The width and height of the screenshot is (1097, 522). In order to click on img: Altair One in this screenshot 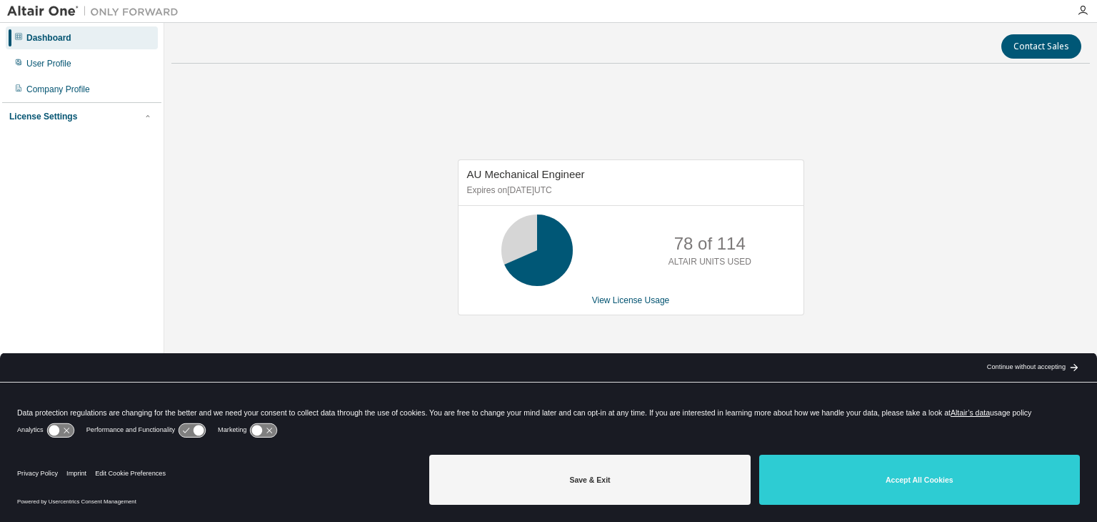, I will do `click(96, 11)`.